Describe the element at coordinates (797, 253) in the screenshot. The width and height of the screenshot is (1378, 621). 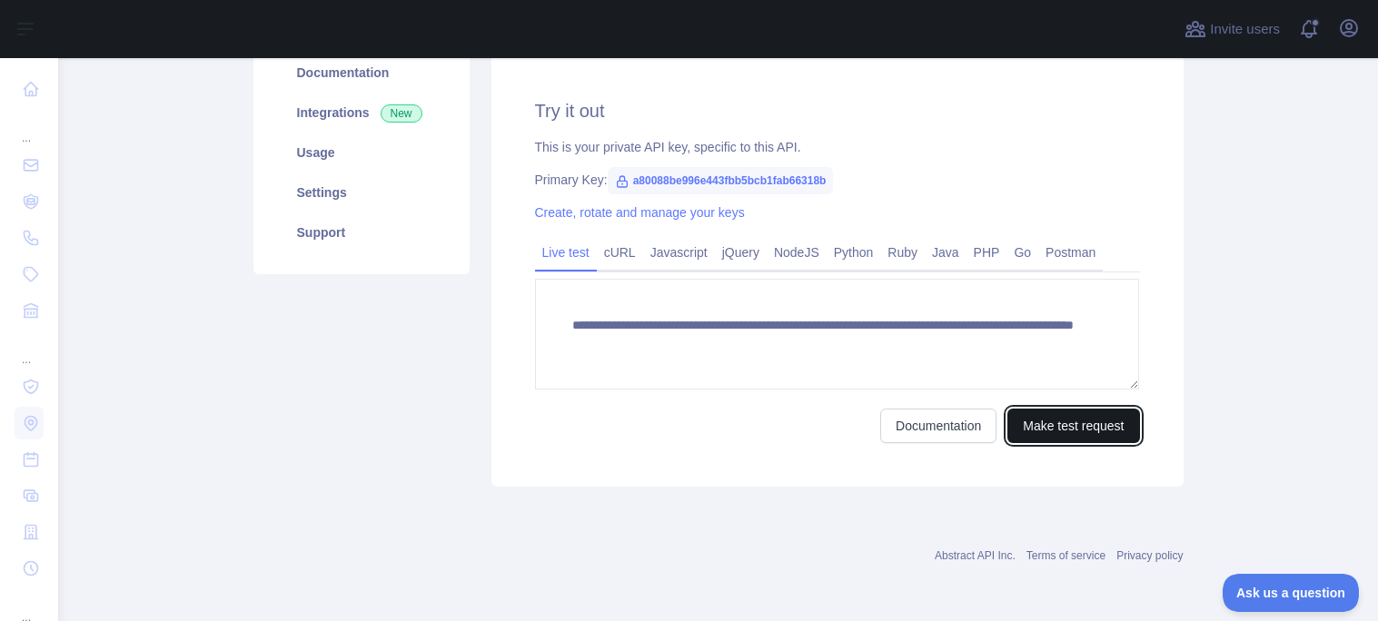
I see `a: NodeJS` at that location.